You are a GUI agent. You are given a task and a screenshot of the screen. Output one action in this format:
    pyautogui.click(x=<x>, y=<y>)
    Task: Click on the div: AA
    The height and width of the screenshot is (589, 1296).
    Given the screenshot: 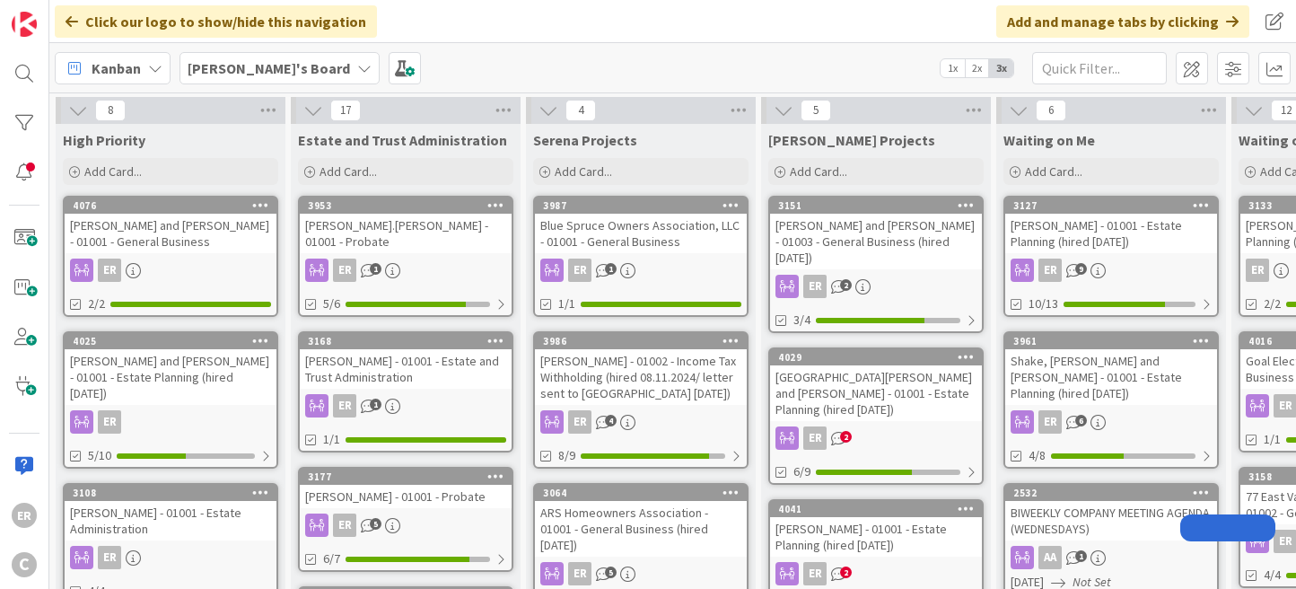 What is the action you would take?
    pyautogui.click(x=1111, y=557)
    